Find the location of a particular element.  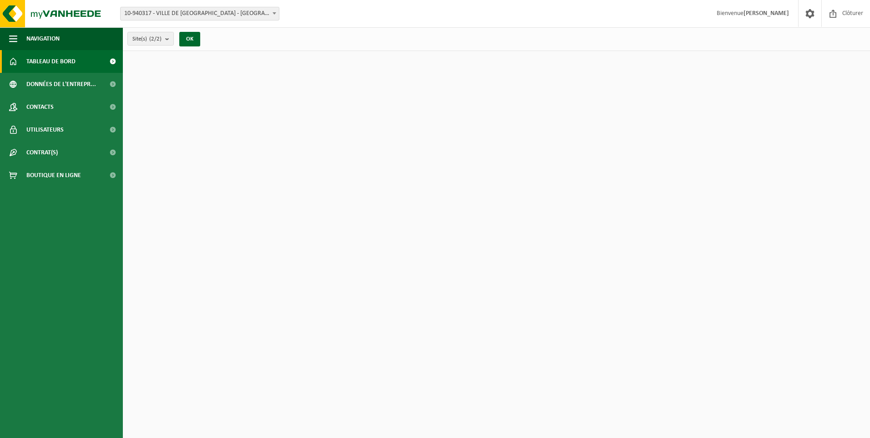

span: Contrat(s) is located at coordinates (42, 152).